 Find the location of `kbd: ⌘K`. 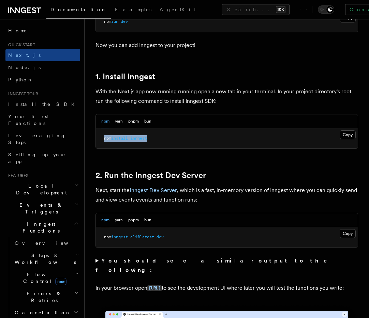

kbd: ⌘K is located at coordinates (280, 10).